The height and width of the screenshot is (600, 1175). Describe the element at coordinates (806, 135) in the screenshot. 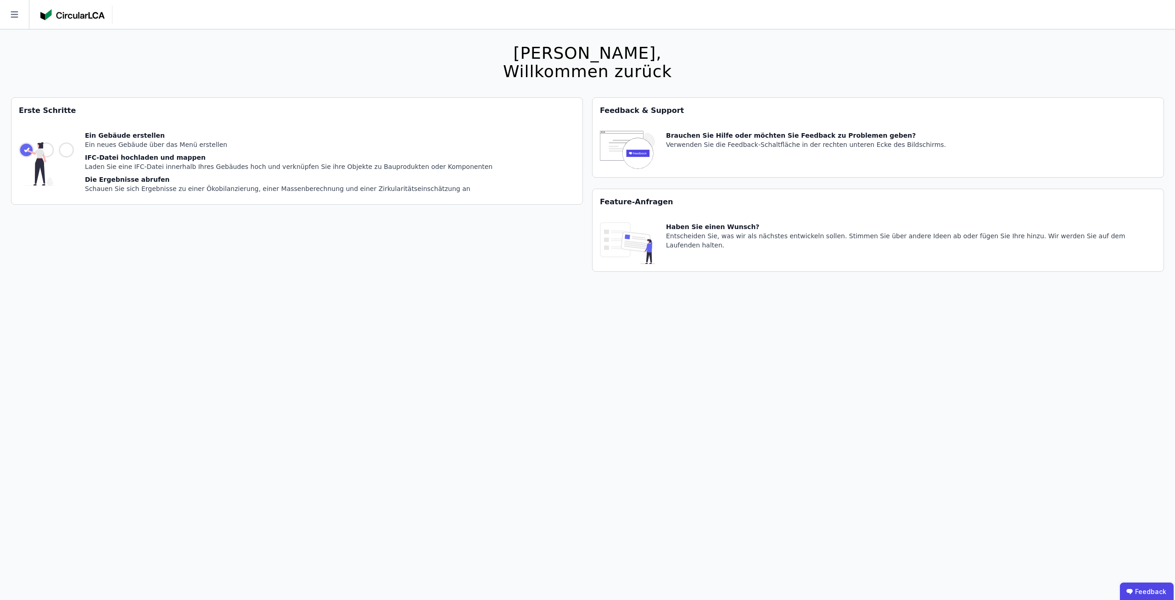

I see `div: Brauchen Sie Hilfe oder möchten Sie Feedback zu Problemen geben?` at that location.